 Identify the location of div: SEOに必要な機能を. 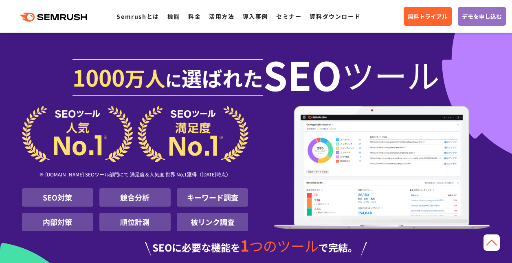
(256, 247).